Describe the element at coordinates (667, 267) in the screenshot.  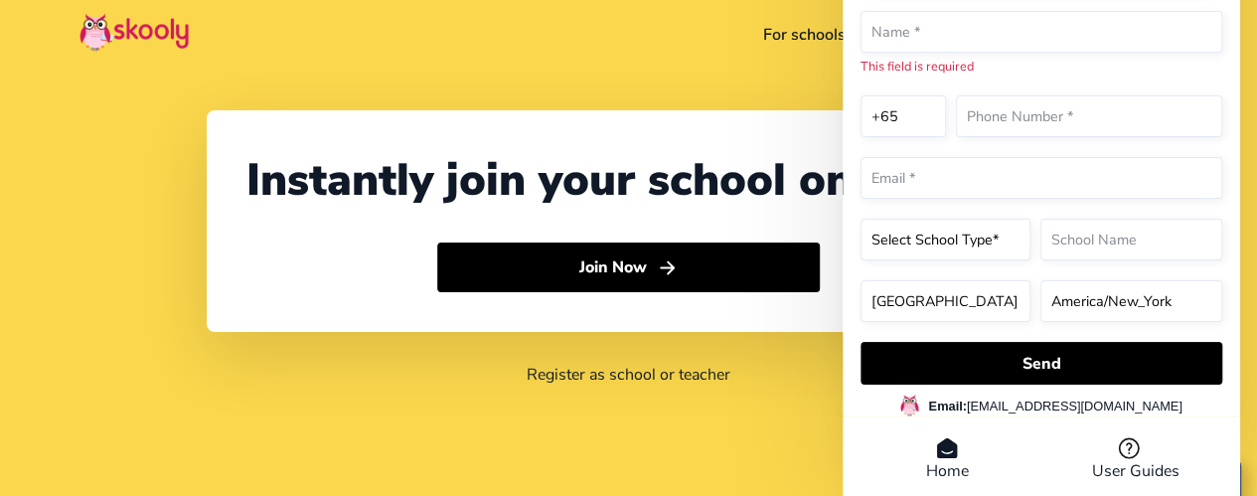
I see `ion-icon: arrow forward outline` at that location.